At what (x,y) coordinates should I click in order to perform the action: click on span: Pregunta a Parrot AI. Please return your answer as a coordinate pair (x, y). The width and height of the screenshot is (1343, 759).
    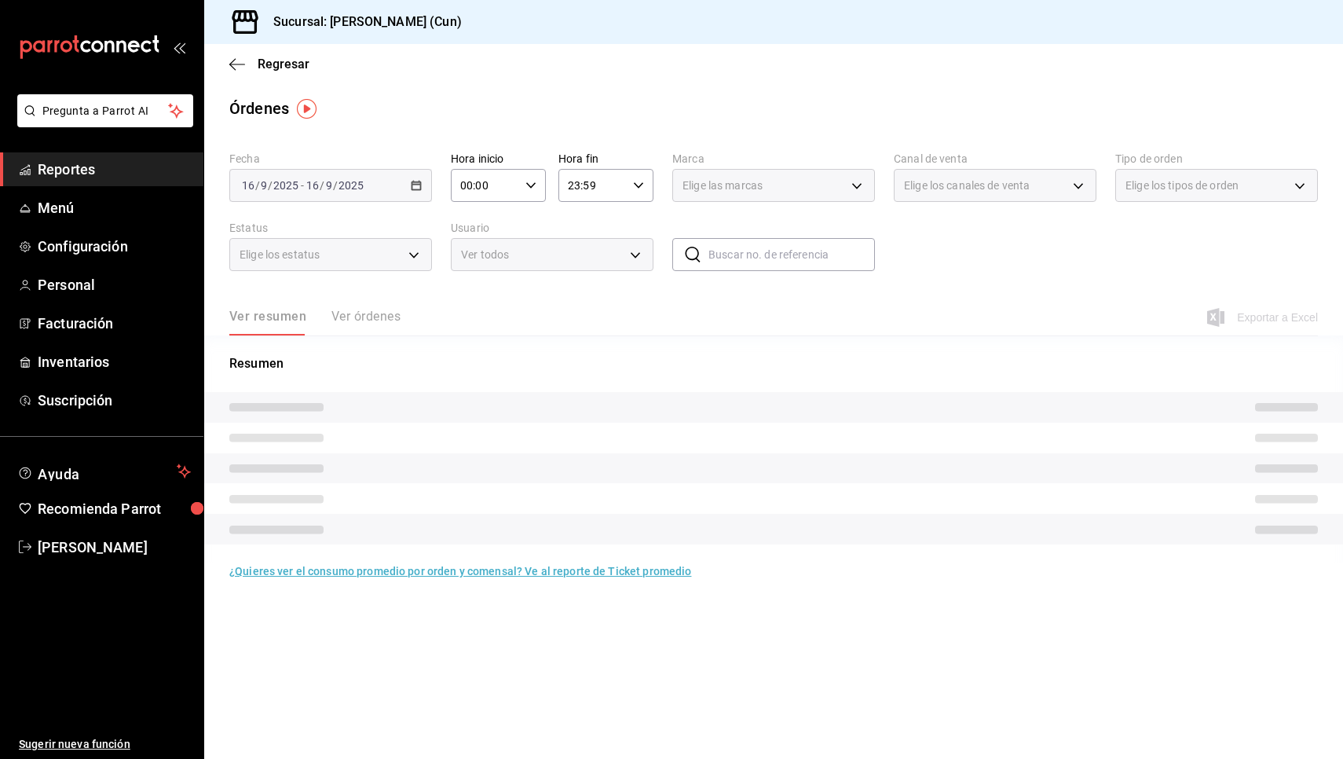
    Looking at the image, I should click on (105, 111).